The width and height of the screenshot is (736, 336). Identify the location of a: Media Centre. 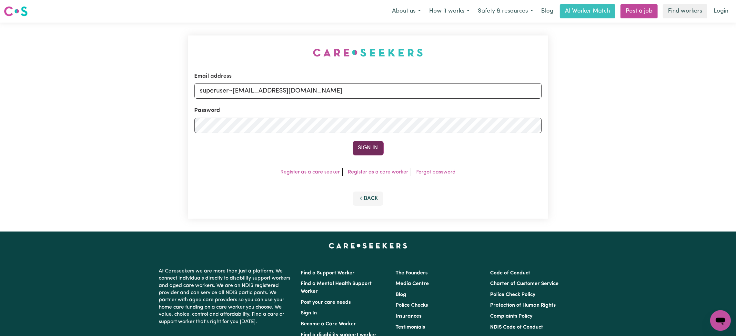
(412, 284).